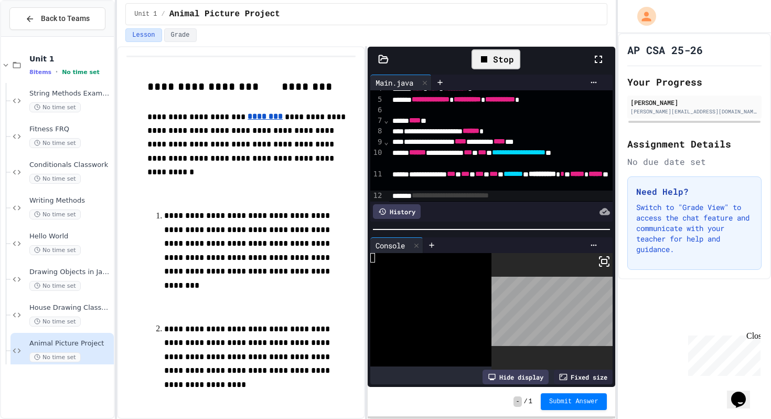 The height and width of the screenshot is (419, 771). What do you see at coordinates (377, 110) in the screenshot?
I see `div: 6` at bounding box center [377, 110].